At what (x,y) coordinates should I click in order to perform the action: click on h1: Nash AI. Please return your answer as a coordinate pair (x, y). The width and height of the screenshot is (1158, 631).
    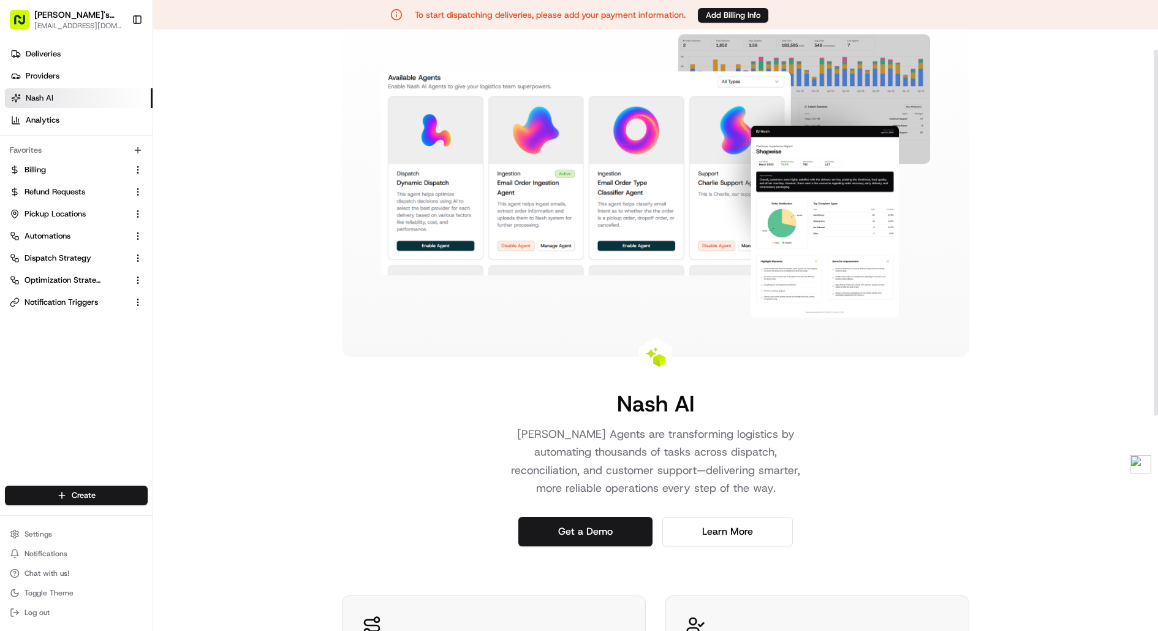
    Looking at the image, I should click on (656, 403).